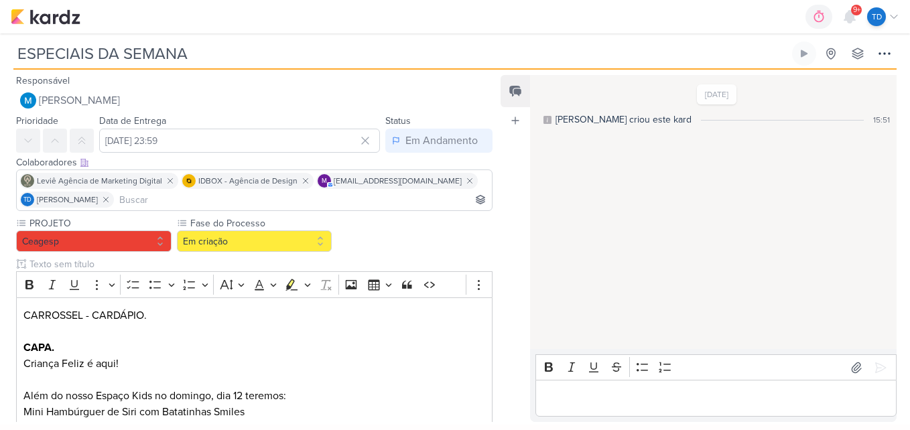 This screenshot has height=430, width=910. Describe the element at coordinates (442, 141) in the screenshot. I see `div: Em Andamento` at that location.